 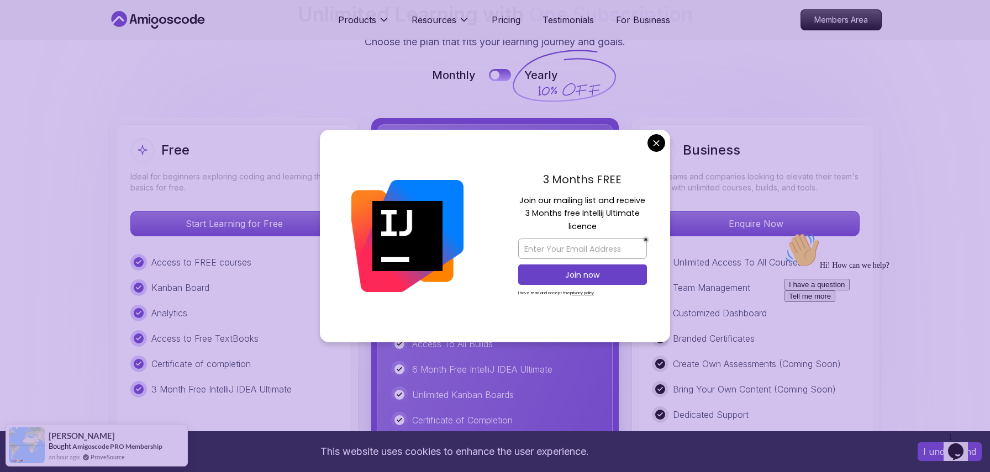 I want to click on span: Hi! How can we help?, so click(x=57, y=37).